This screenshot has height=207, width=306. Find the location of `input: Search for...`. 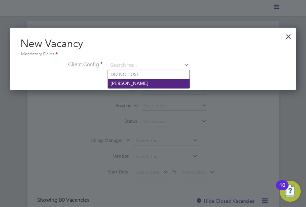

input: Search for... is located at coordinates (149, 66).